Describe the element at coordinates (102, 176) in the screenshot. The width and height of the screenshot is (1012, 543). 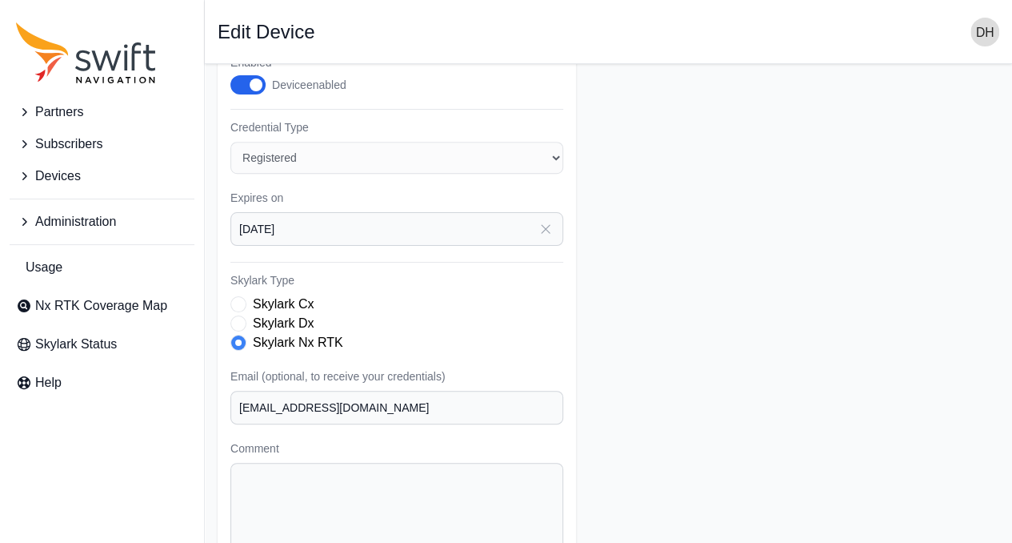
I see `button: Devices` at that location.